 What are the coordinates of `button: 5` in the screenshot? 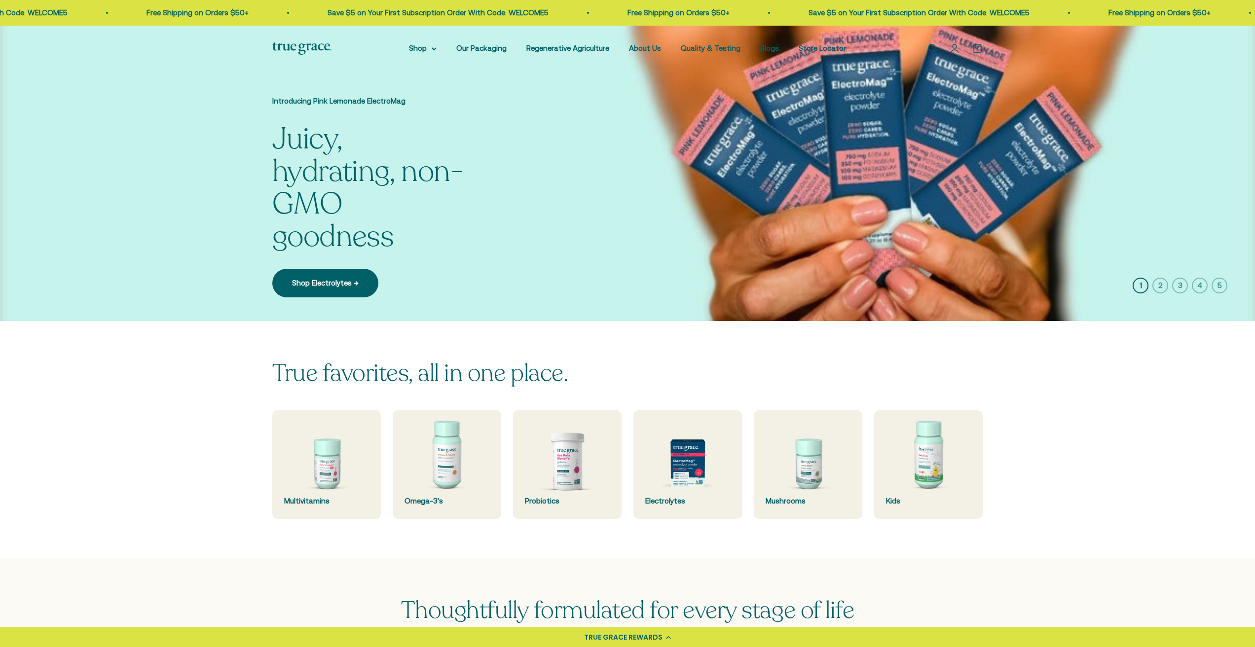 It's located at (1220, 286).